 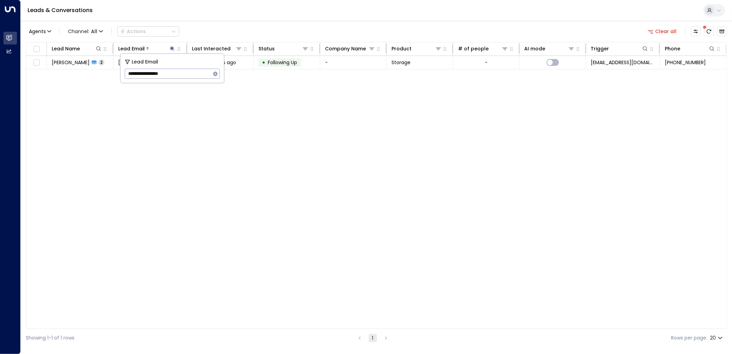 What do you see at coordinates (722, 31) in the screenshot?
I see `button: Archived Leads` at bounding box center [722, 31].